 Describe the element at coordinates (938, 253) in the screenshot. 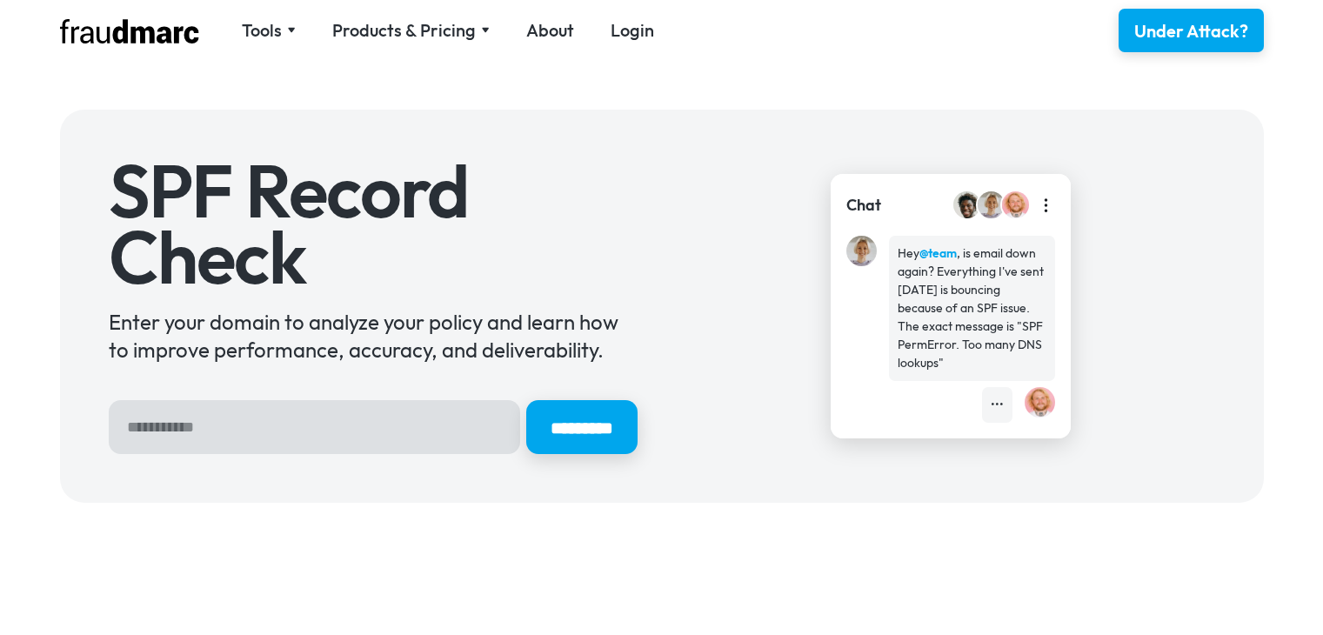

I see `strong: @team` at that location.